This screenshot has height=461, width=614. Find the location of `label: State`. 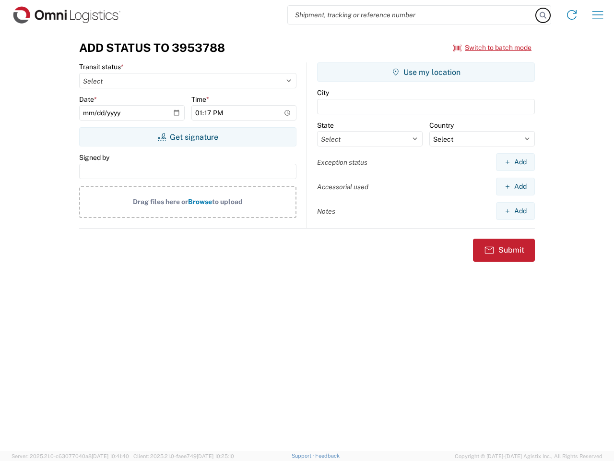

label: State is located at coordinates (325, 125).